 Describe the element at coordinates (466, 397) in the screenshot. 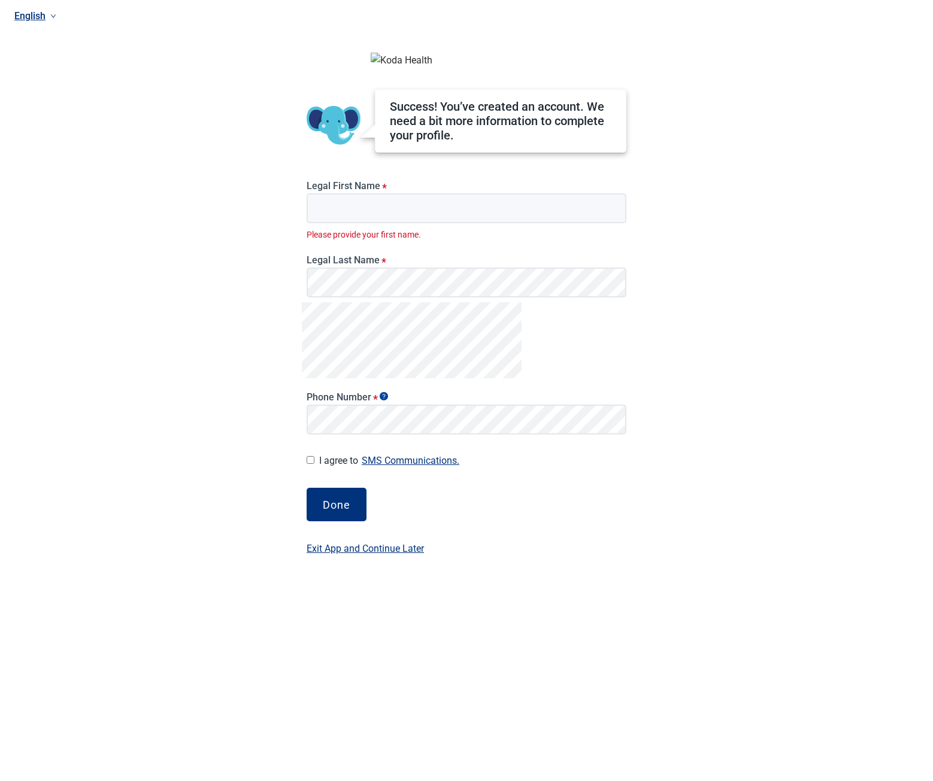

I see `label: Phone Number` at that location.